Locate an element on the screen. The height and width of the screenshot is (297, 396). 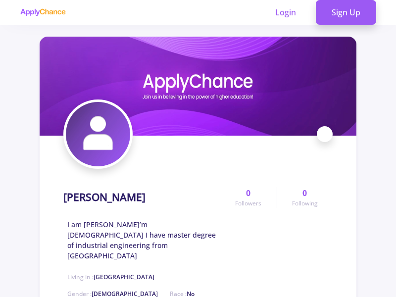
span: Following is located at coordinates (305, 203).